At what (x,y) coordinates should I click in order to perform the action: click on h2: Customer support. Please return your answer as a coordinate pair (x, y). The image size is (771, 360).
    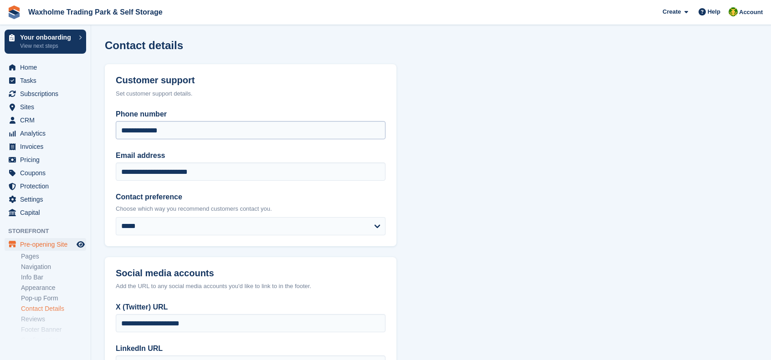
    Looking at the image, I should click on (251, 80).